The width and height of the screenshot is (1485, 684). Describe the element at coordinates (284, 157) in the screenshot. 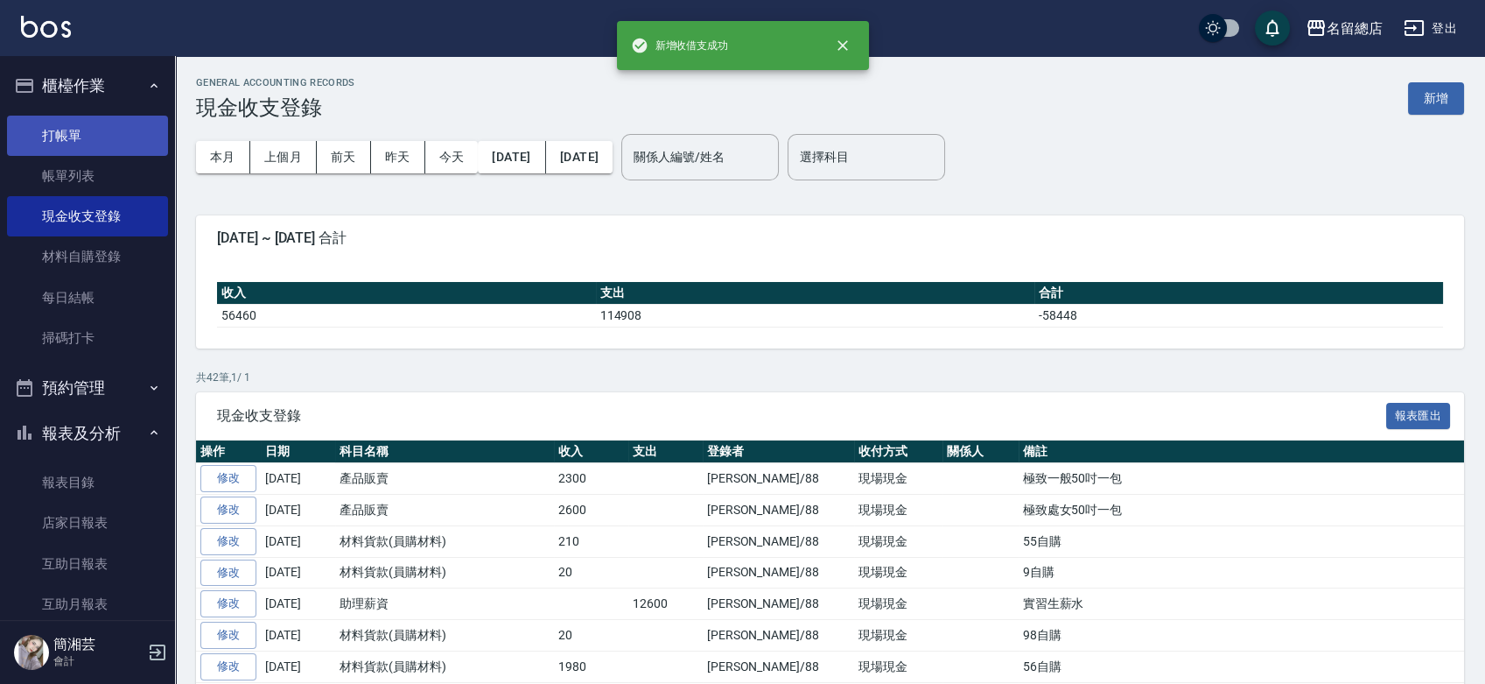

I see `button: 上個月` at that location.